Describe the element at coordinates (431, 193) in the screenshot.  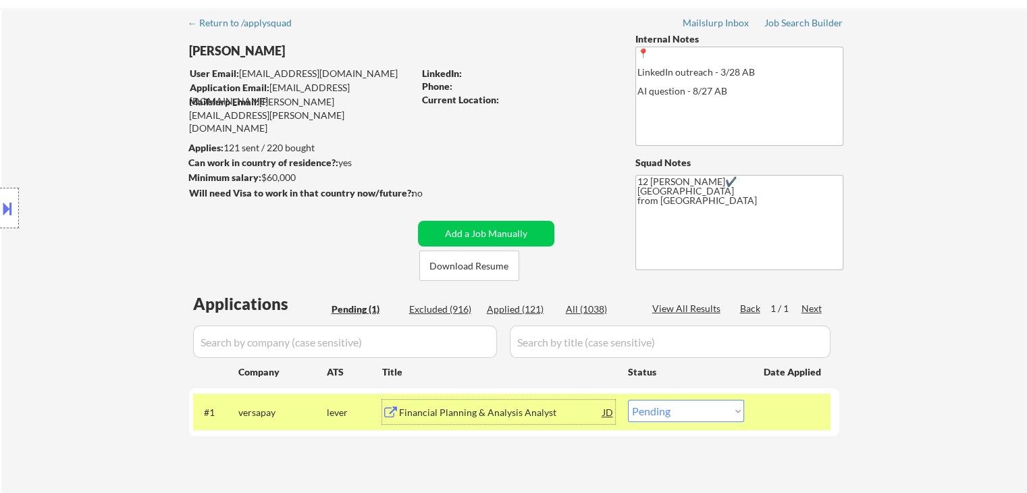
I see `div: no` at that location.